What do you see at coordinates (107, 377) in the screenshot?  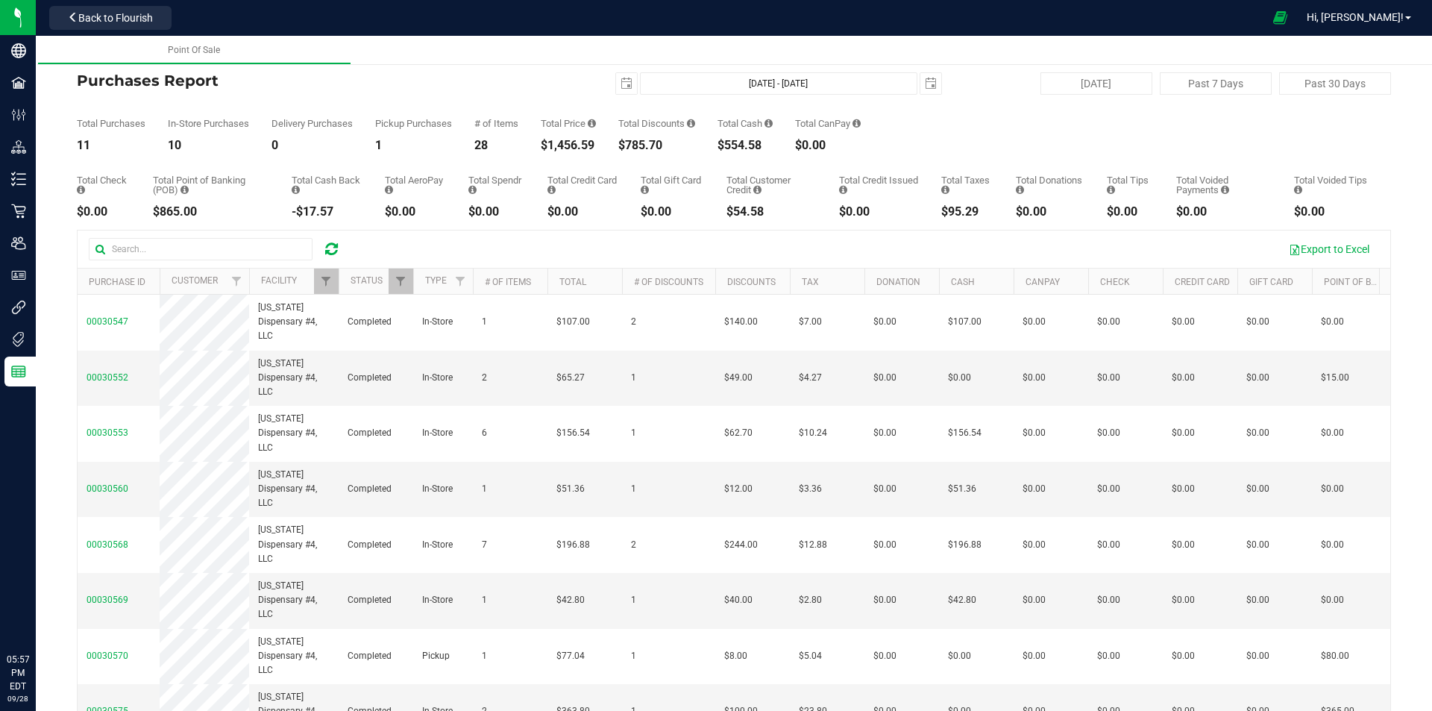 I see `span: 00030552` at bounding box center [107, 377].